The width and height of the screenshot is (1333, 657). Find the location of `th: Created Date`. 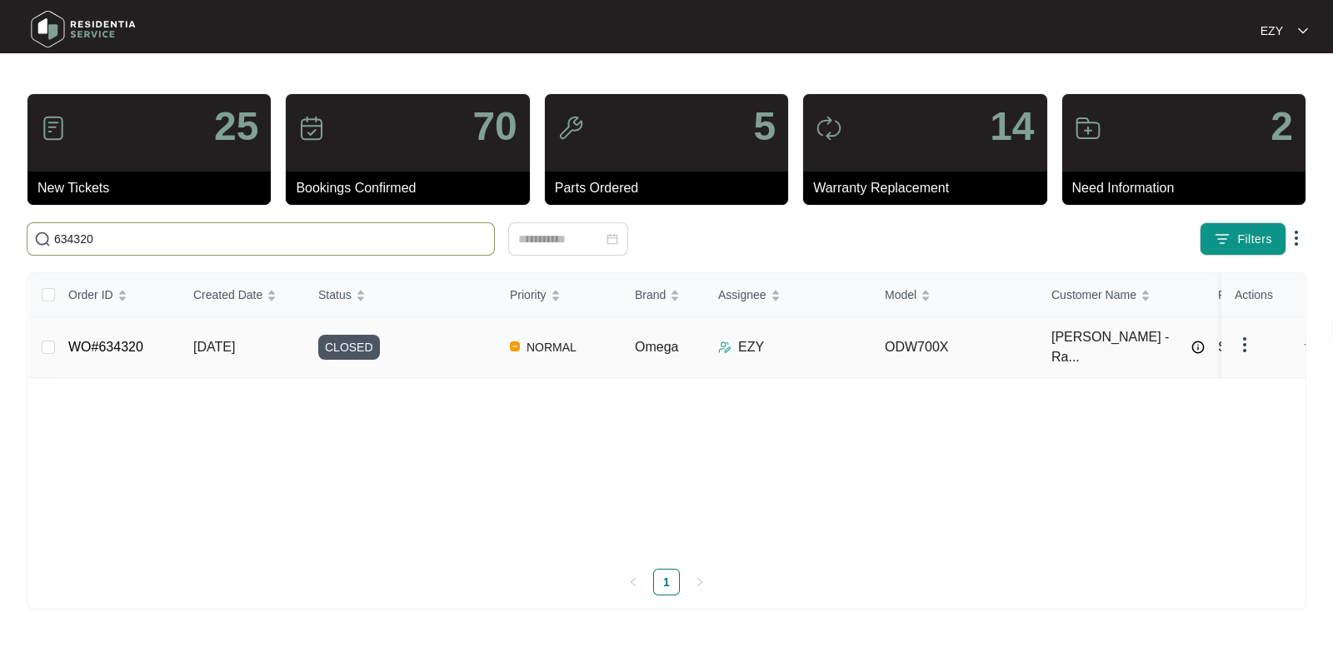

th: Created Date is located at coordinates (242, 295).